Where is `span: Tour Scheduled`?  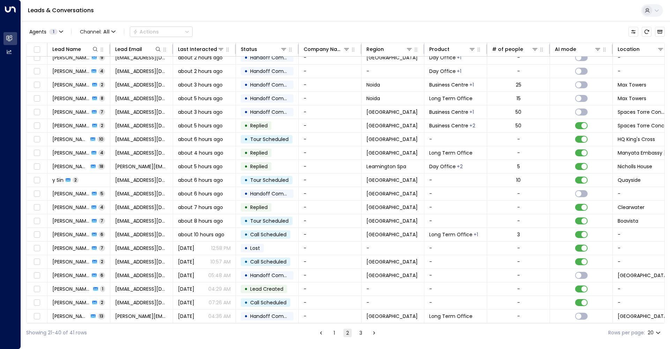
span: Tour Scheduled is located at coordinates (269, 139).